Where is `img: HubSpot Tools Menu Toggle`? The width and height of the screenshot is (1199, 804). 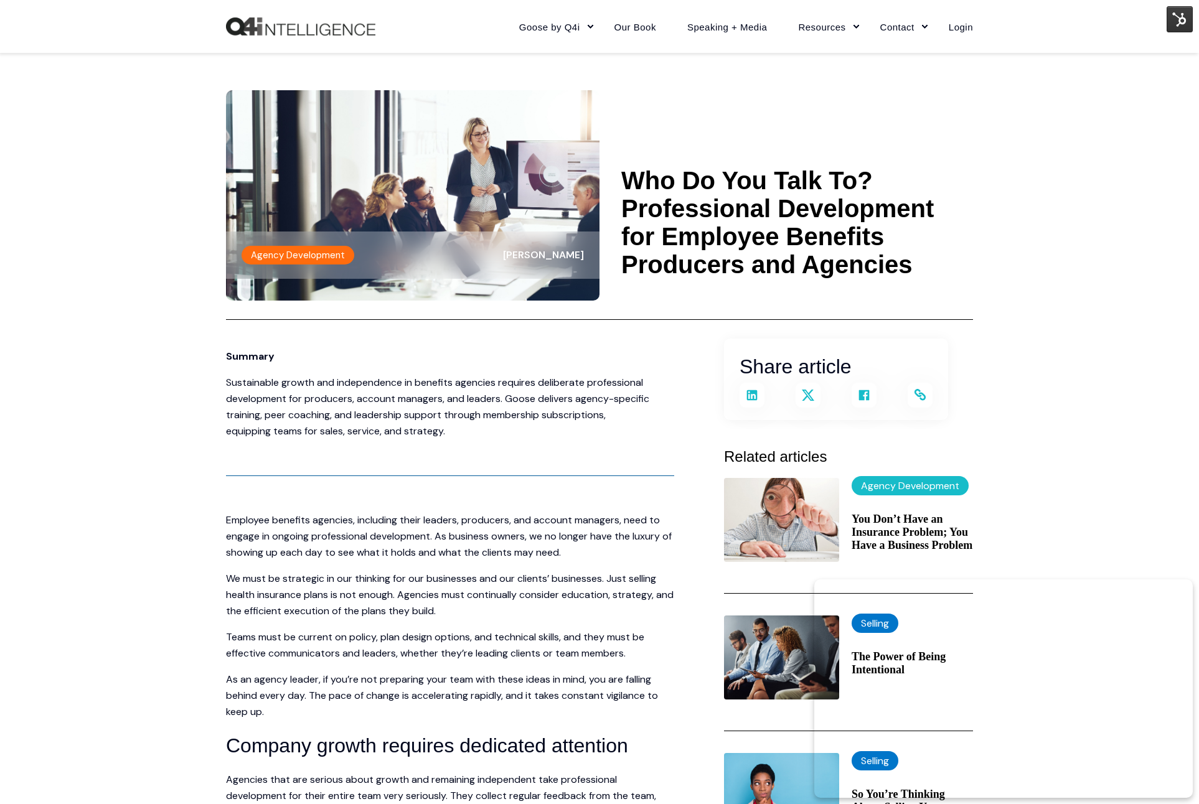
img: HubSpot Tools Menu Toggle is located at coordinates (1179, 19).